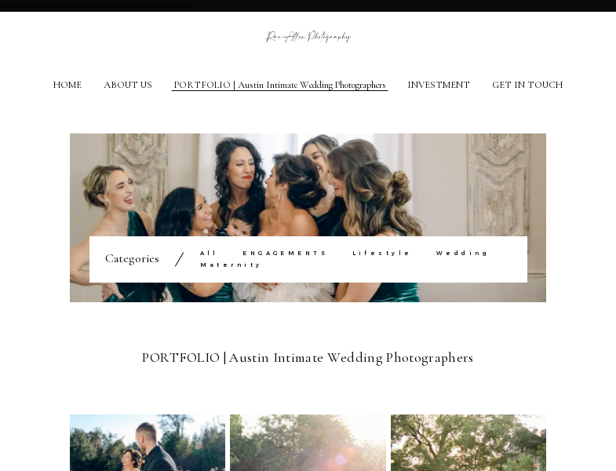  Describe the element at coordinates (308, 217) in the screenshot. I see `img: Rae Allen Photography | A group shot of the bride at old Bethany taking a photo with her bridesma...` at that location.